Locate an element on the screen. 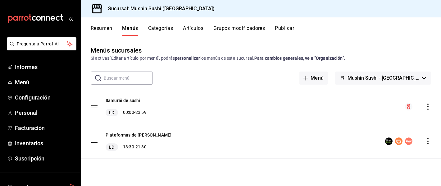 The image size is (441, 186). button: Menú is located at coordinates (313, 78).